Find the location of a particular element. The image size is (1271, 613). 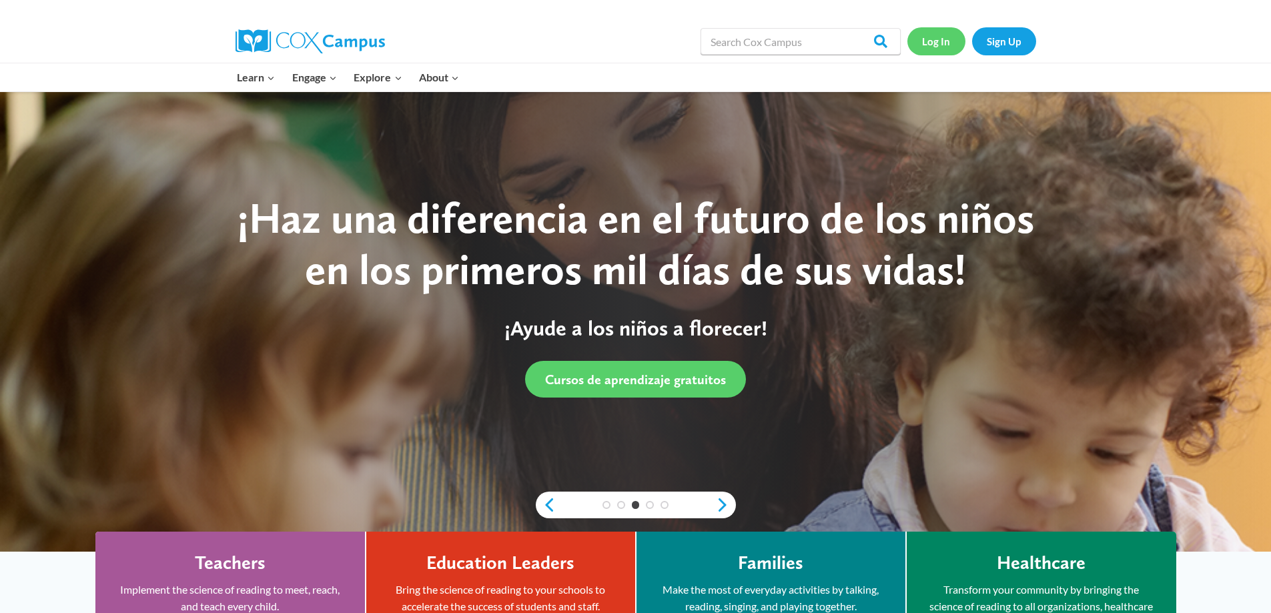

h4: Education Leaders is located at coordinates (500, 563).